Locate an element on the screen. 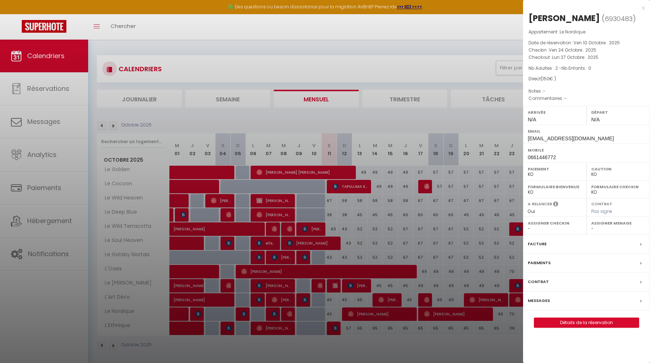 Image resolution: width=650 pixels, height=363 pixels. p: Checkin : is located at coordinates (587, 50).